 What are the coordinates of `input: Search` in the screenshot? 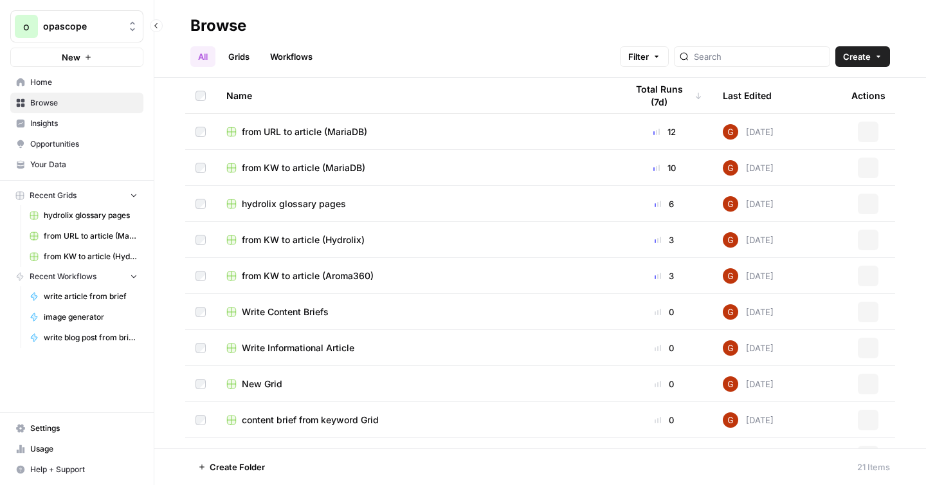 It's located at (759, 57).